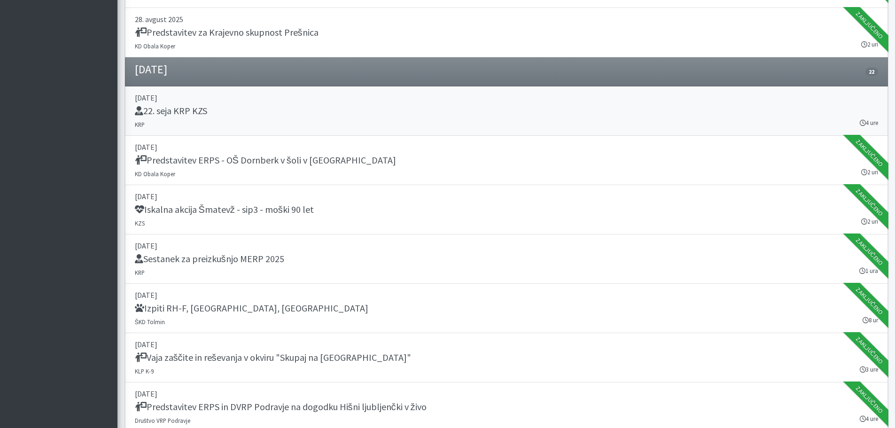 The image size is (895, 428). What do you see at coordinates (507, 32) in the screenshot?
I see `a: 28. avgust 2025 Predstavitev za Krajevno skupnost Prešnica KD Obala Koper 2 uri Zaključeno` at bounding box center [507, 32].